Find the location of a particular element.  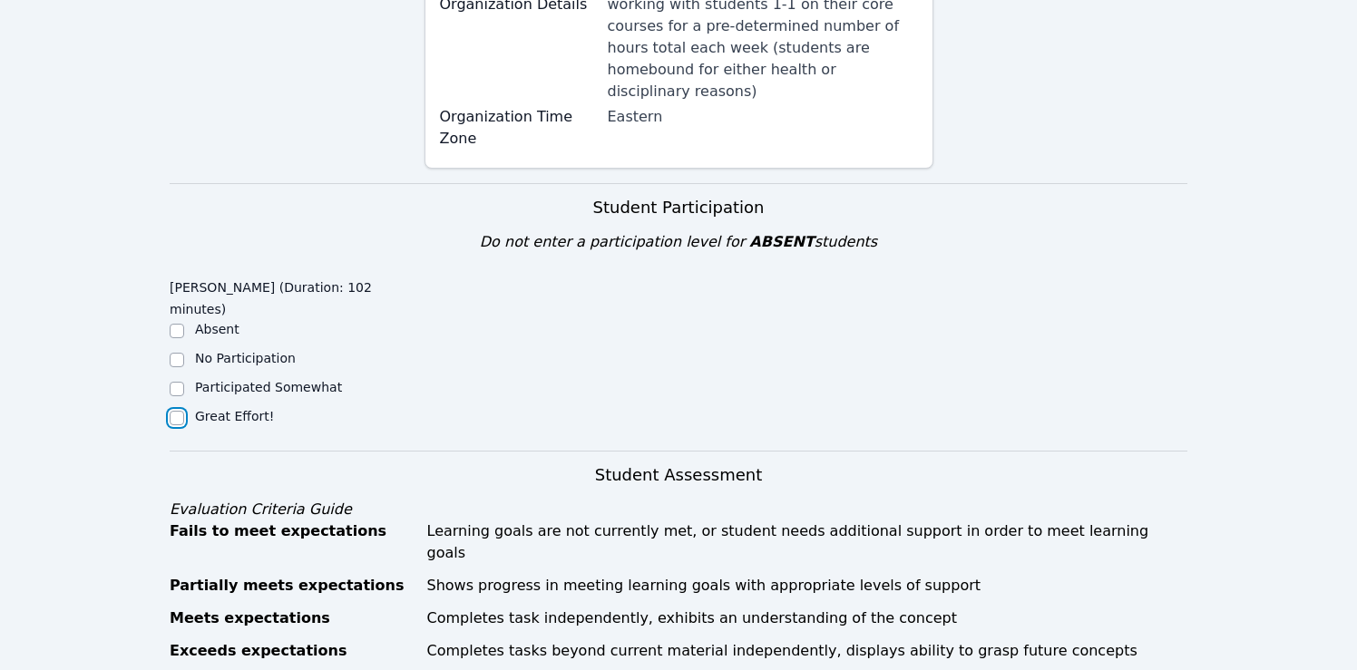

div: Exceeds expectations is located at coordinates (293, 651).